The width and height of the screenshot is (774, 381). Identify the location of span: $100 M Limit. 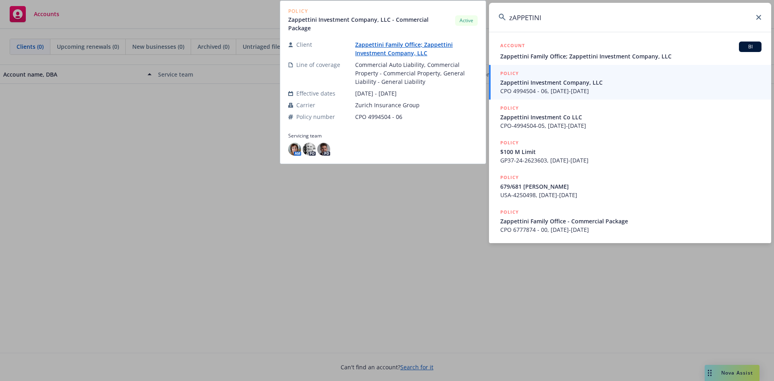
(631, 152).